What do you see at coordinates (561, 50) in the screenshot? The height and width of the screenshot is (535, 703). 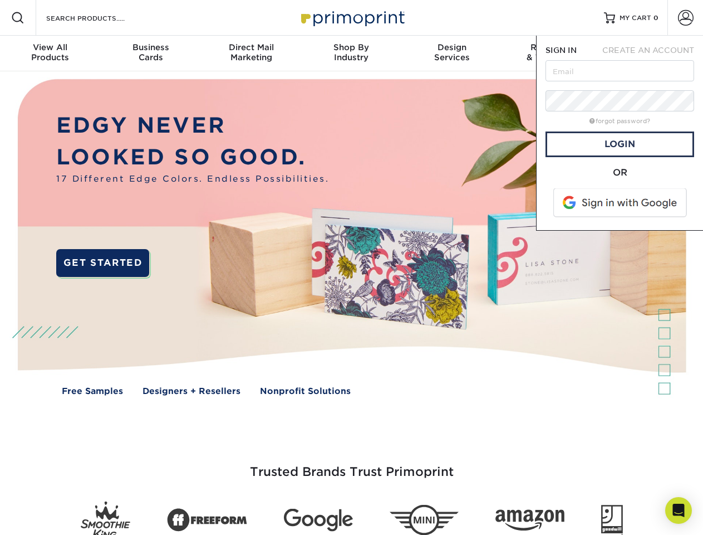 I see `span: SIGN IN` at bounding box center [561, 50].